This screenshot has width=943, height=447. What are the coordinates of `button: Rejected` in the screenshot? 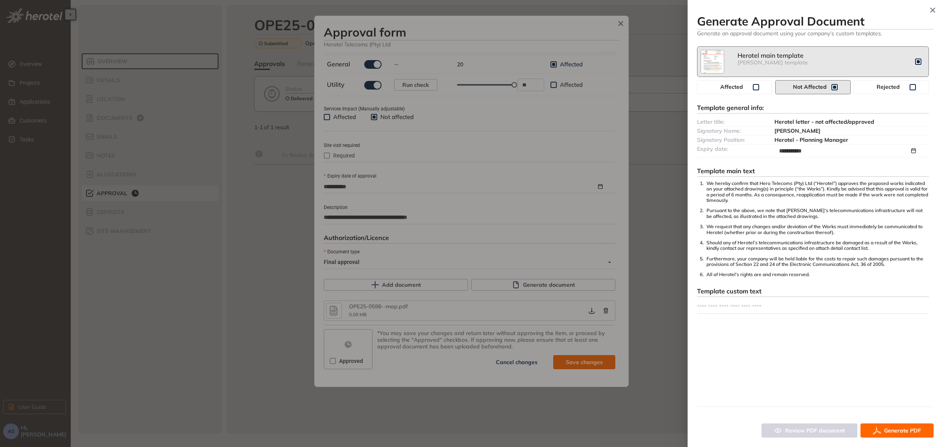 It's located at (891, 87).